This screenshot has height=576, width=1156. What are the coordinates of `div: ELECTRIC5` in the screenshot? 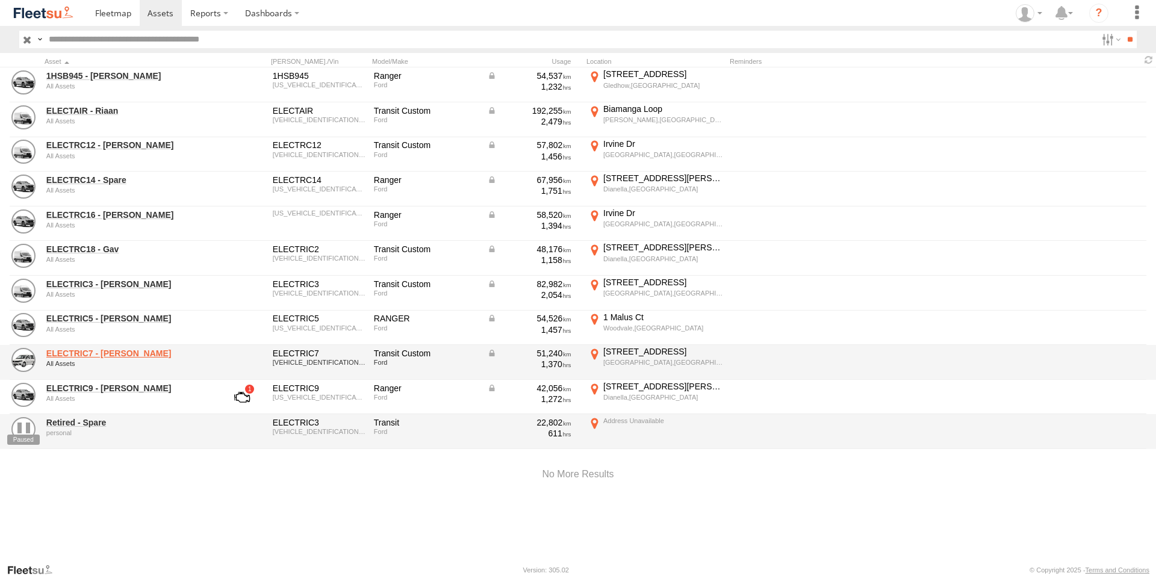 It's located at (319, 319).